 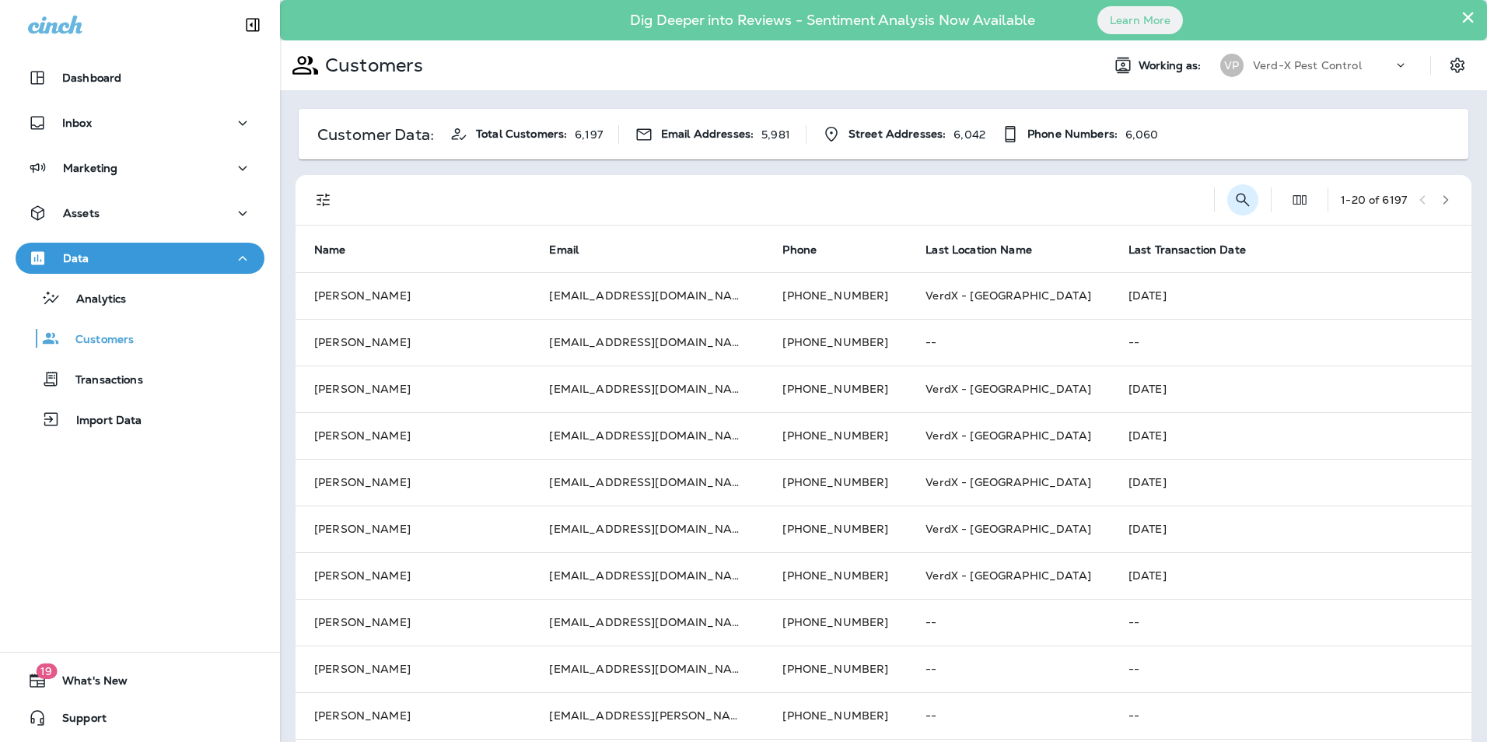 What do you see at coordinates (1373, 200) in the screenshot?
I see `div: 1 - 20 of 6197` at bounding box center [1373, 200].